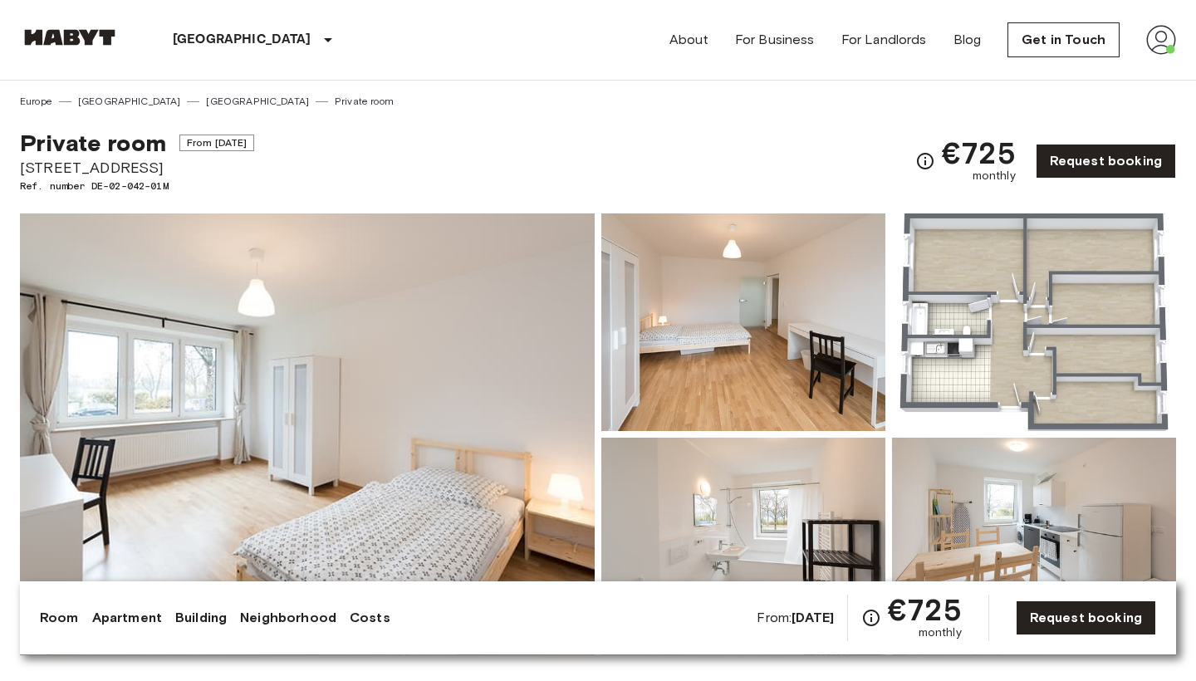 The image size is (1196, 681). What do you see at coordinates (59, 618) in the screenshot?
I see `a: Room` at bounding box center [59, 618].